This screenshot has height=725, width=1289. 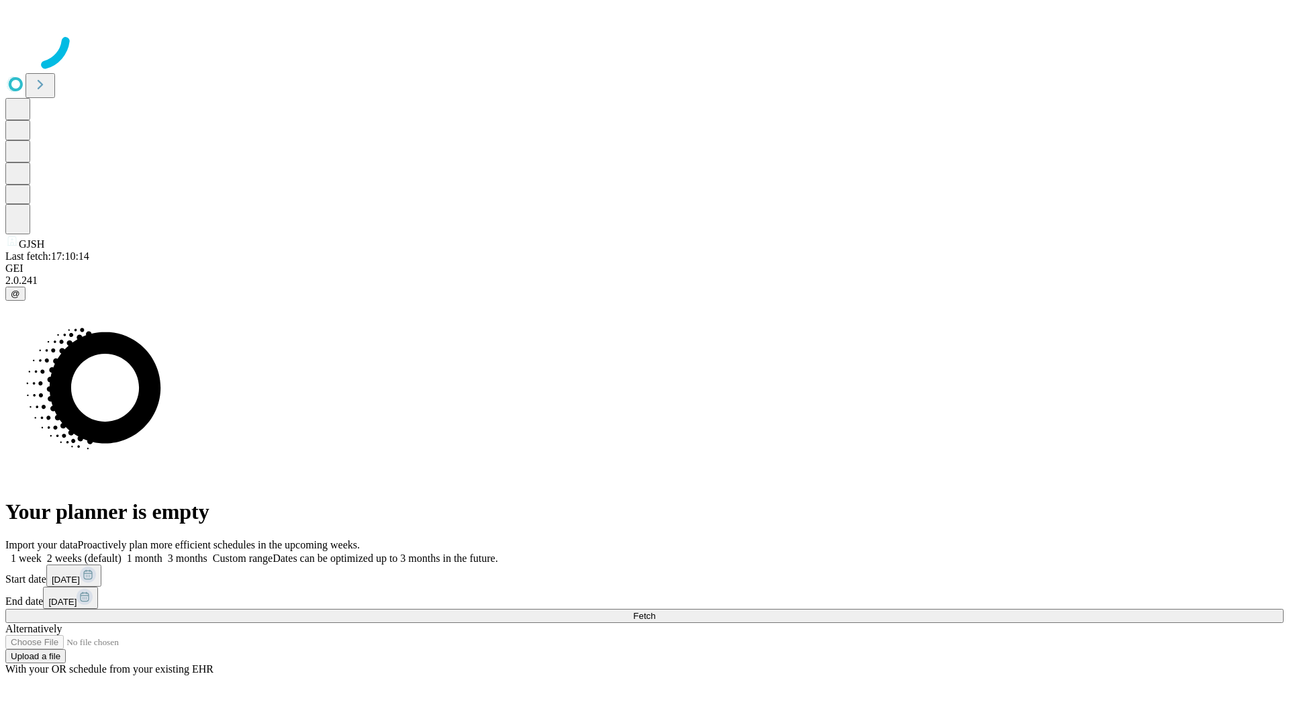 What do you see at coordinates (644, 281) in the screenshot?
I see `div: 2.0.241` at bounding box center [644, 281].